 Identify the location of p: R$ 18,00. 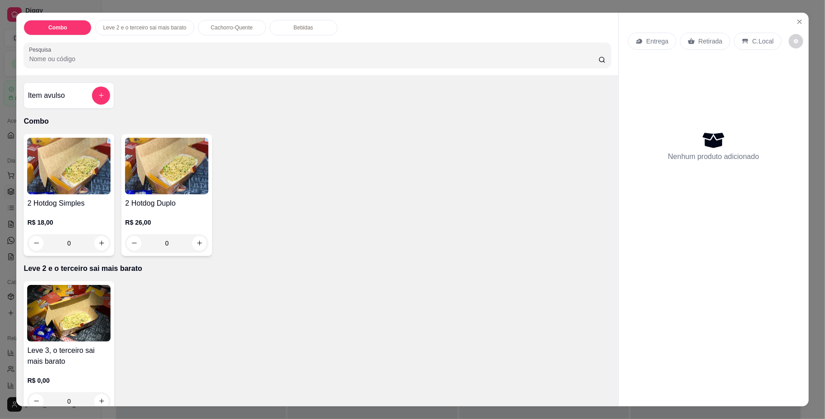
(69, 223).